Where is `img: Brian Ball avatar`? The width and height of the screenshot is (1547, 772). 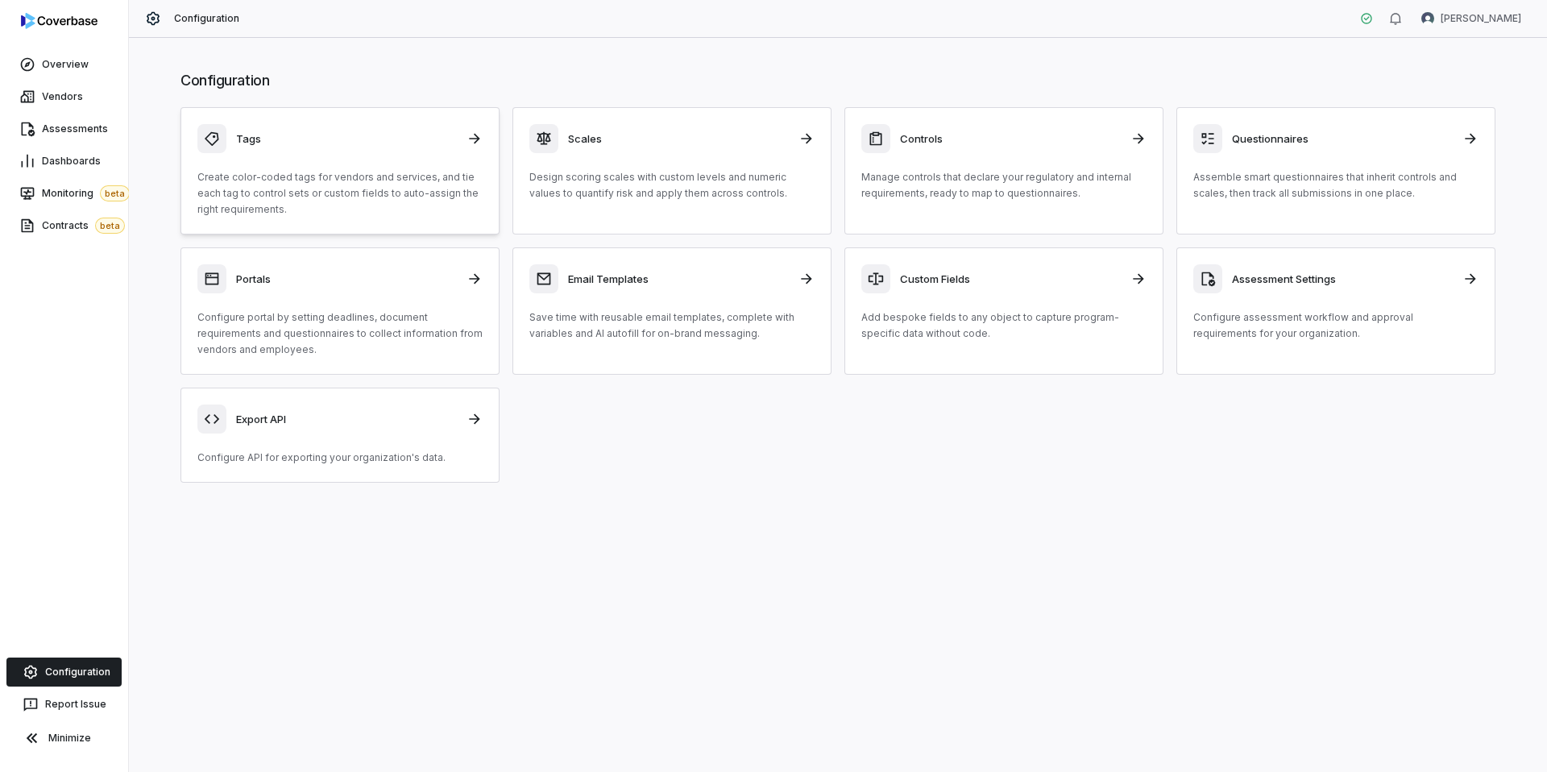 img: Brian Ball avatar is located at coordinates (1428, 19).